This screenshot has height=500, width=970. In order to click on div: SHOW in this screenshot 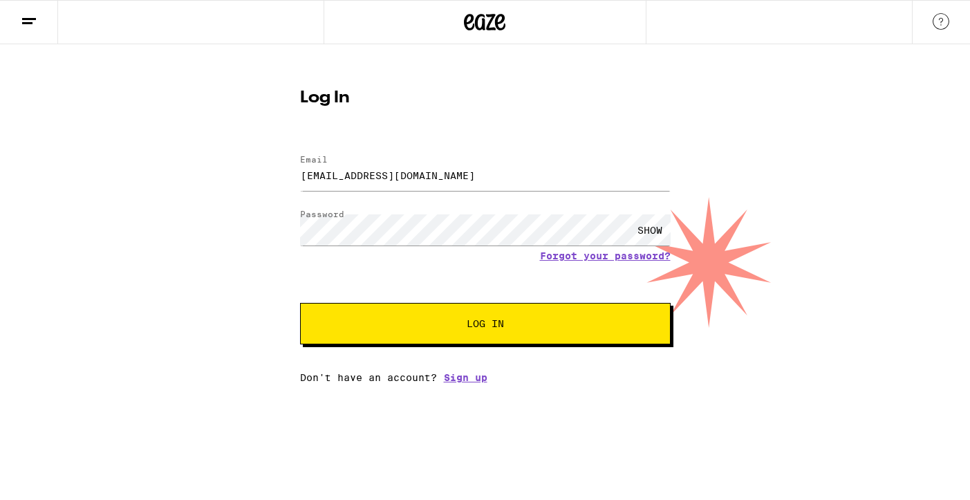, I will do `click(650, 229)`.